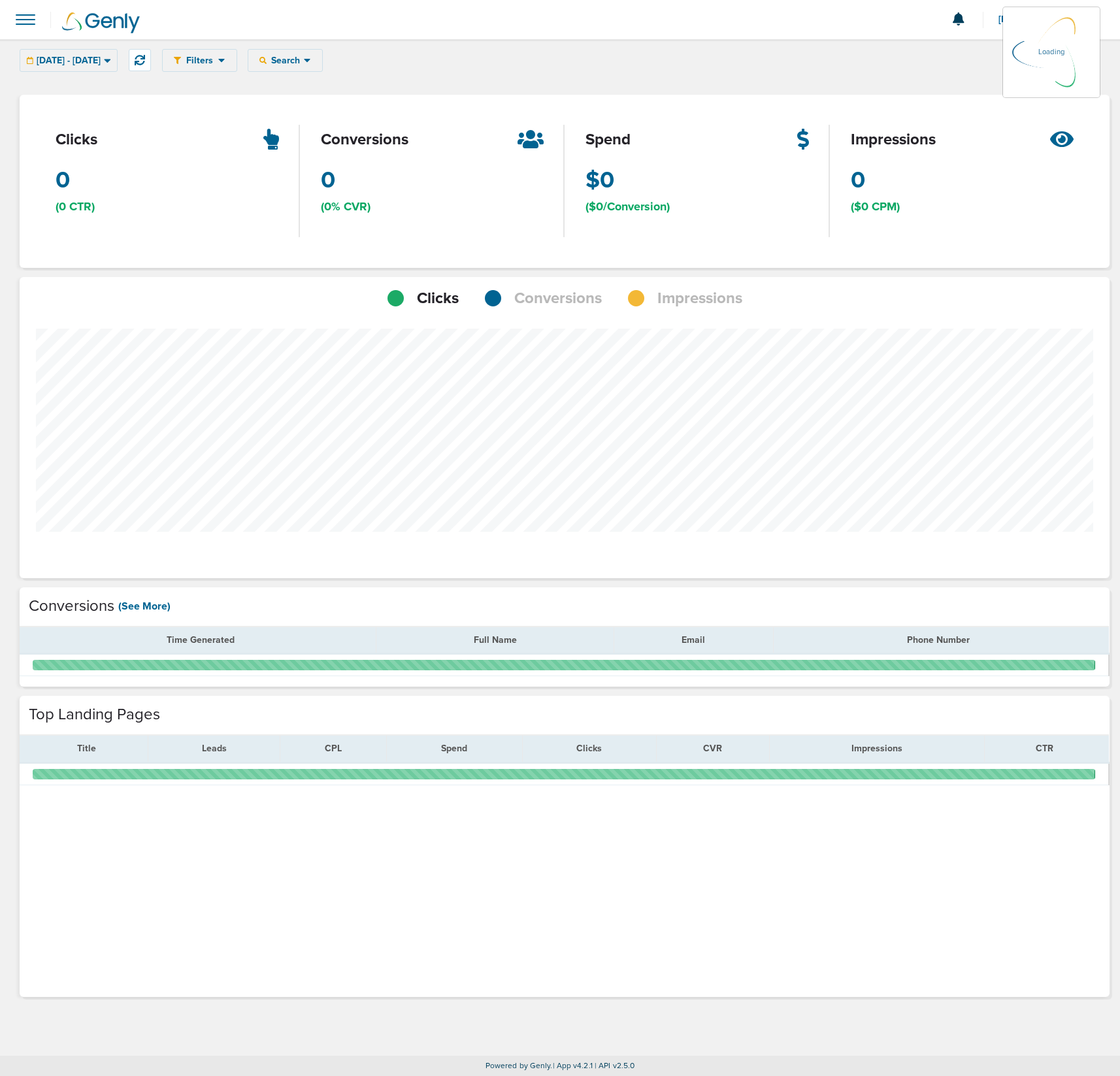 The image size is (1120, 1076). What do you see at coordinates (495, 639) in the screenshot?
I see `span: Full Name` at bounding box center [495, 639].